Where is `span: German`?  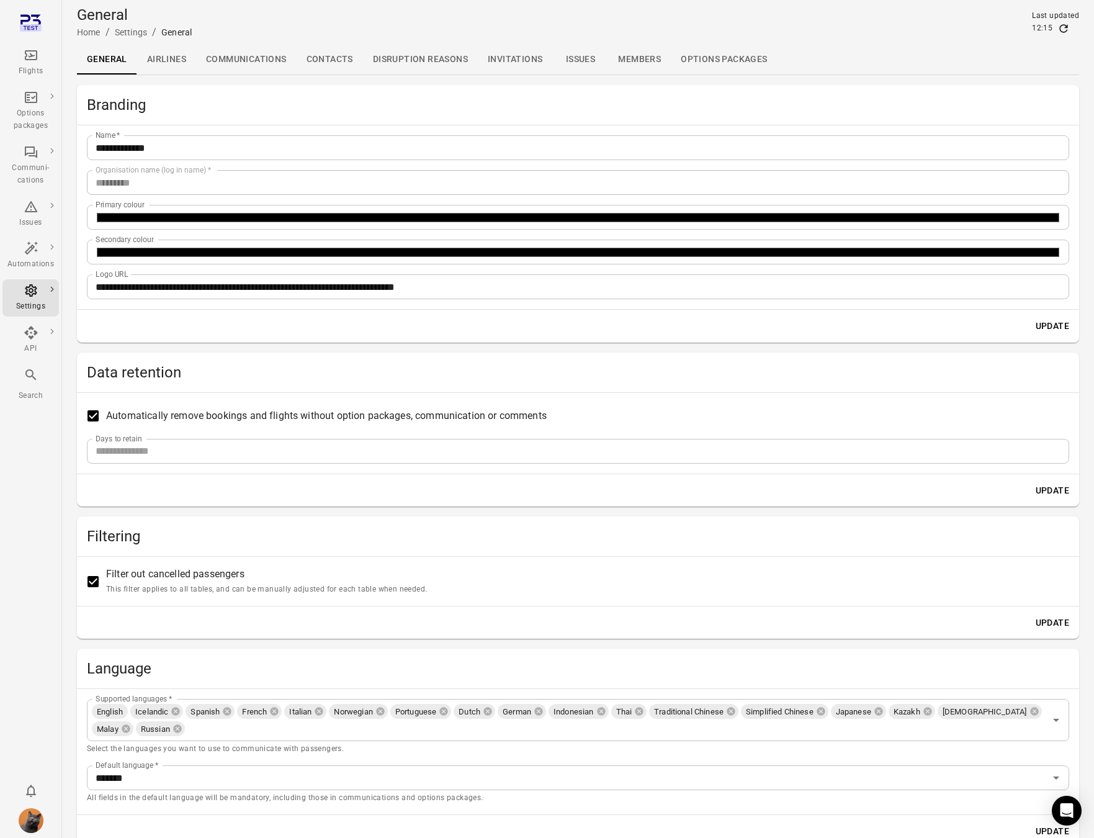 span: German is located at coordinates (517, 712).